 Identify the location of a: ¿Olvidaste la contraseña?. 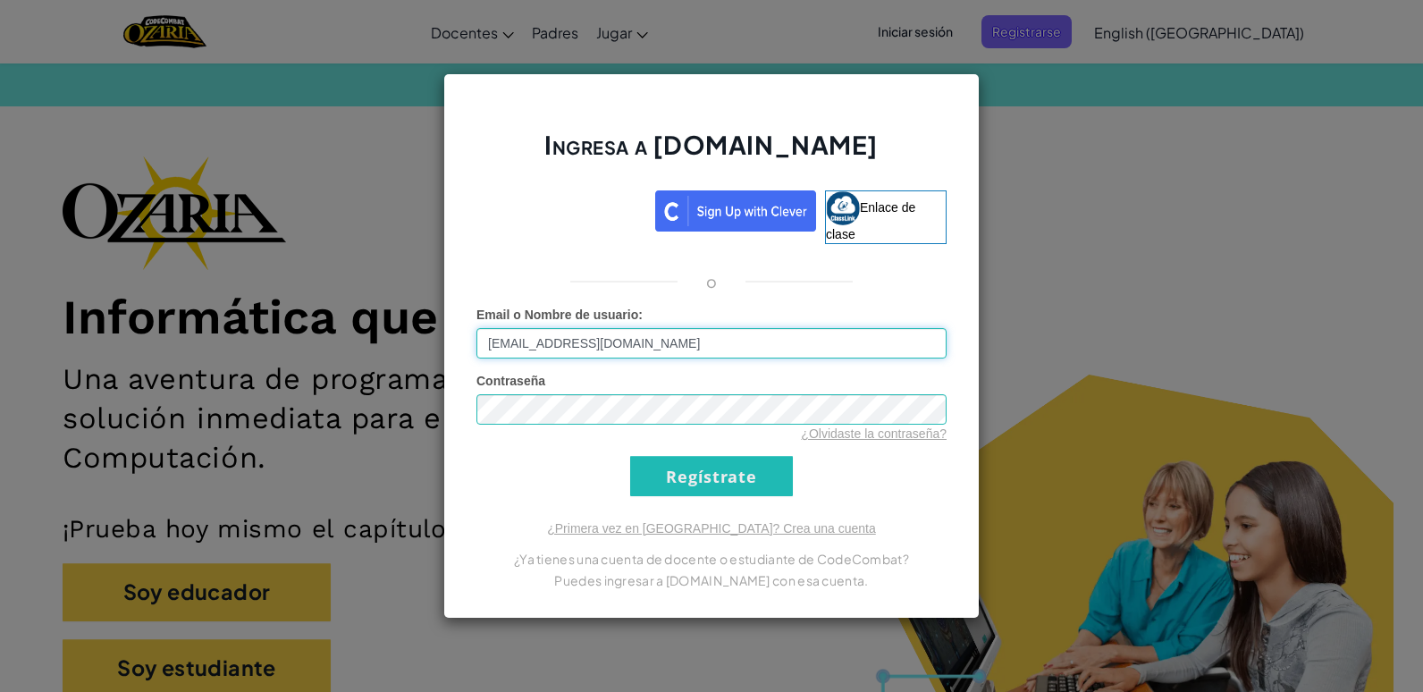
(874, 434).